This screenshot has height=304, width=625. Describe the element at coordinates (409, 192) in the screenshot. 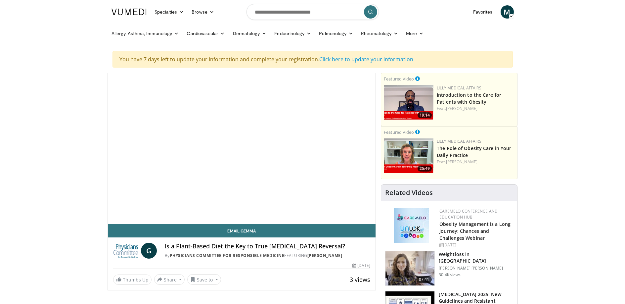

I see `h4: Related Videos` at that location.